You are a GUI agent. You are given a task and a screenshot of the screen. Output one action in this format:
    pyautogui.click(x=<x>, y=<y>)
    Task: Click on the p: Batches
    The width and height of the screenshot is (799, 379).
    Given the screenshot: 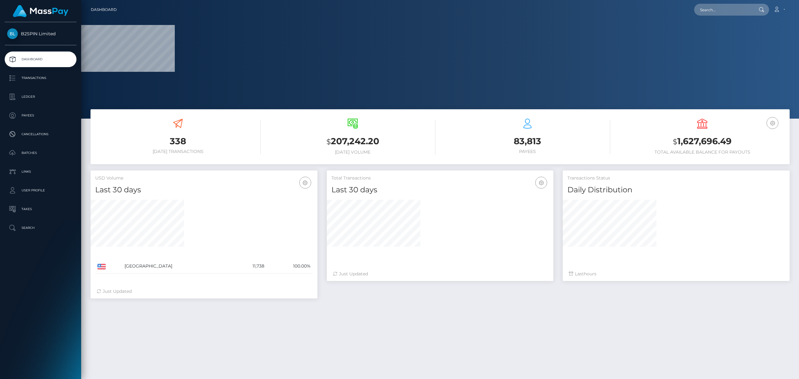 What is the action you would take?
    pyautogui.click(x=41, y=153)
    